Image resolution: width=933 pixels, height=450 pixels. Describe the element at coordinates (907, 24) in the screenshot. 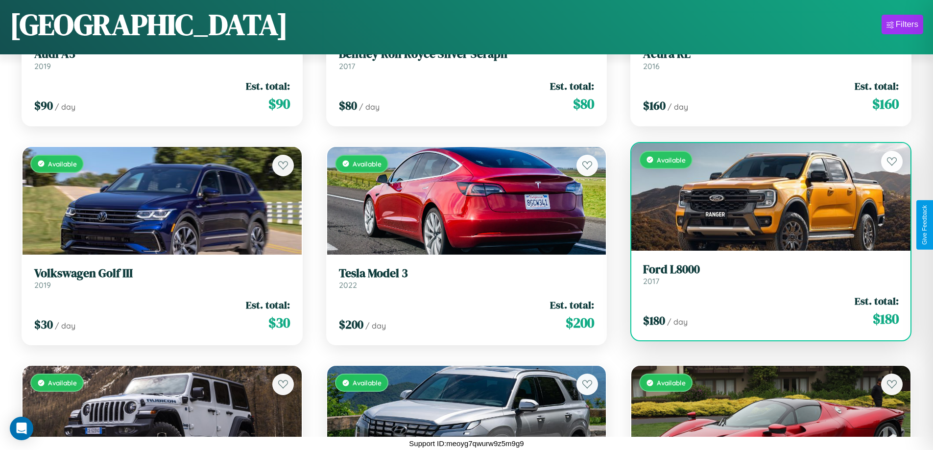

I see `div: Filters` at that location.